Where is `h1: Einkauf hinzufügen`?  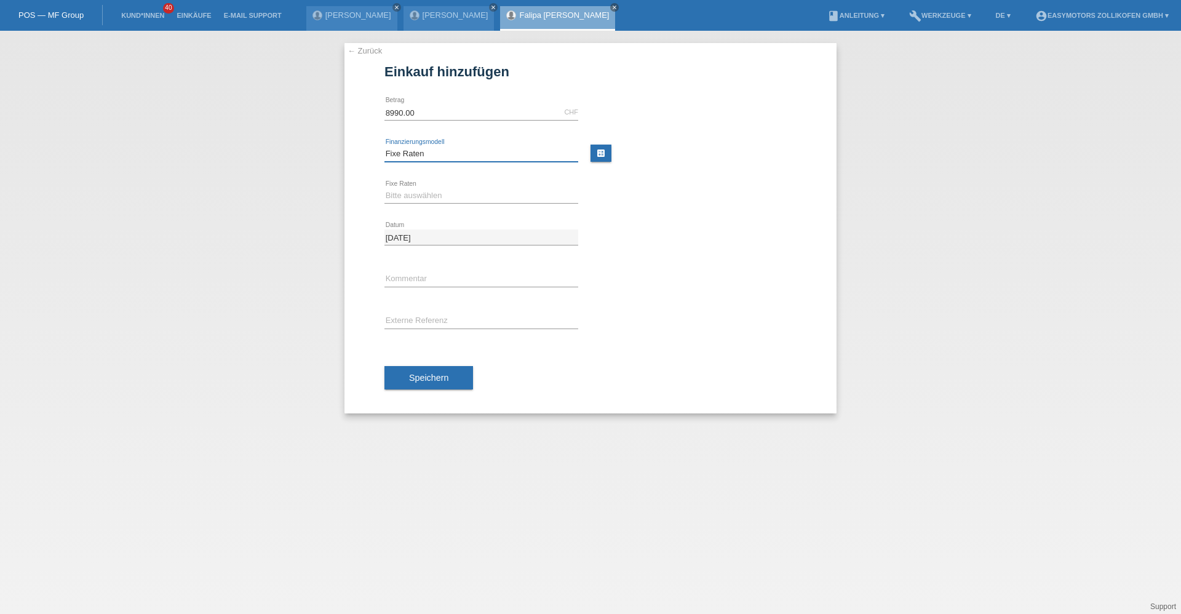 h1: Einkauf hinzufügen is located at coordinates (591, 71).